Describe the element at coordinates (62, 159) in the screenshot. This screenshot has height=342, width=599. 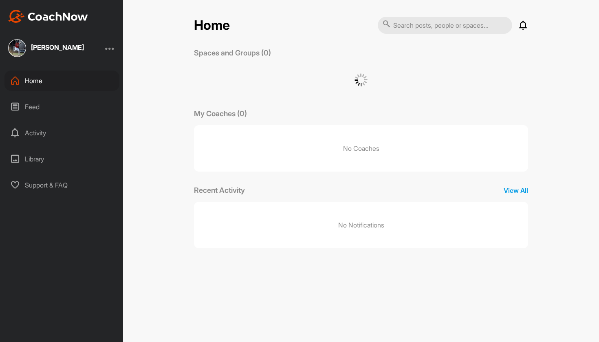
I see `div: Library` at that location.